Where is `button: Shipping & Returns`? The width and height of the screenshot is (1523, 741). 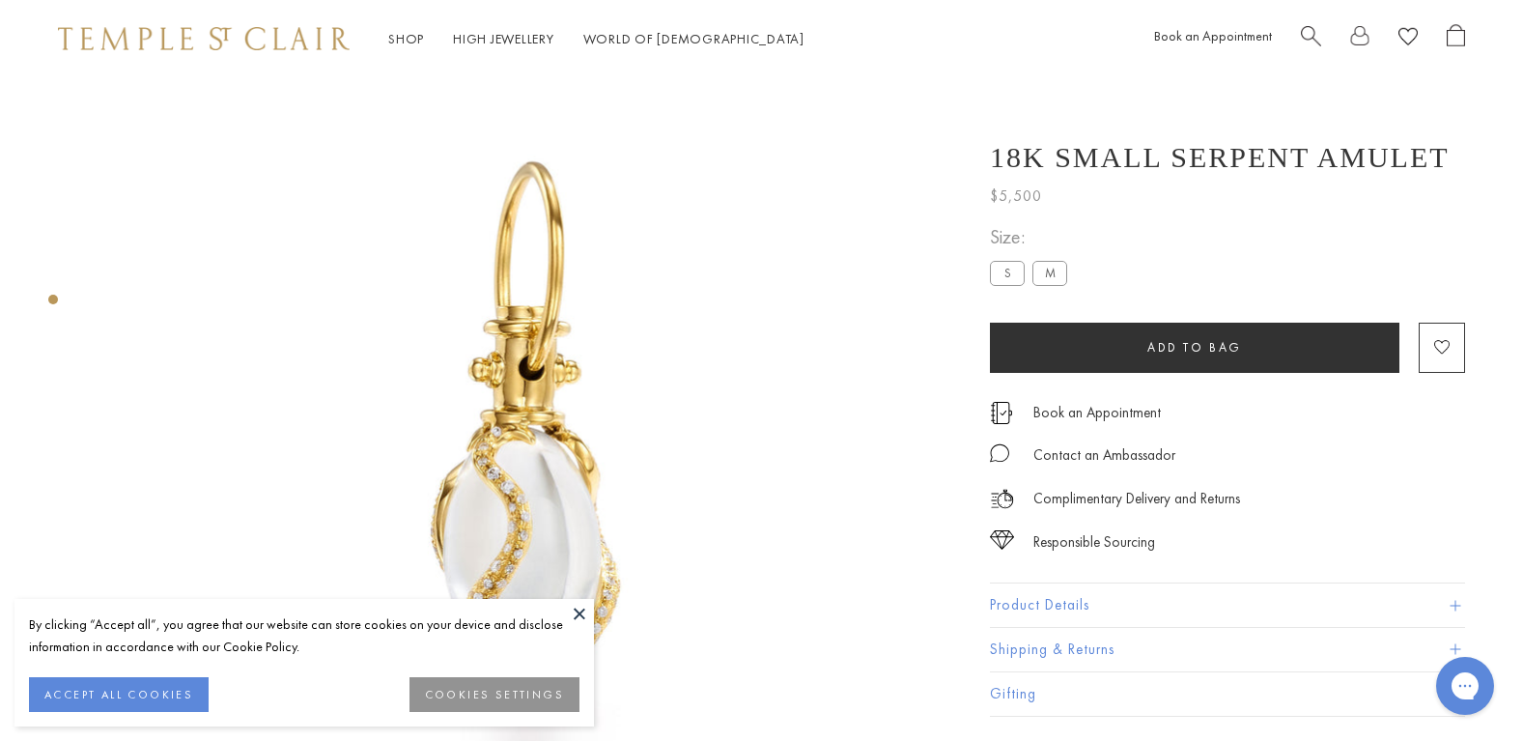
button: Shipping & Returns is located at coordinates (1228, 649).